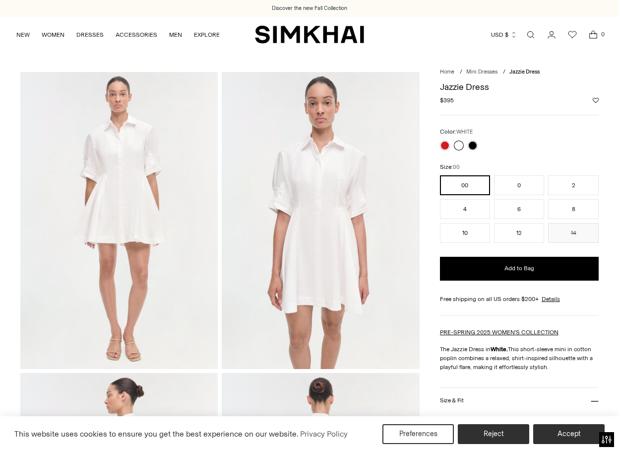 This screenshot has height=452, width=619. I want to click on a: Discover the new Fall Collection, so click(310, 8).